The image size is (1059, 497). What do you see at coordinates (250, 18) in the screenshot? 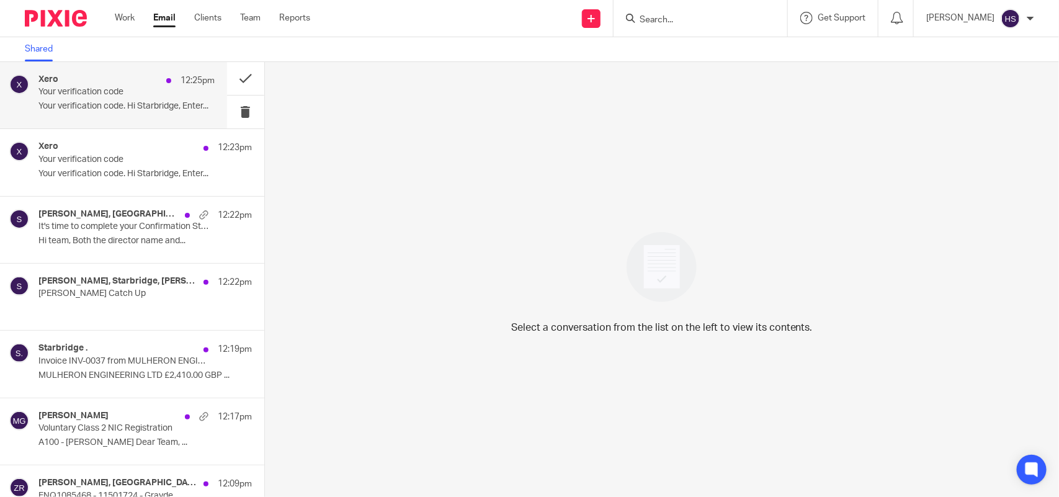
I see `a: Team` at bounding box center [250, 18].